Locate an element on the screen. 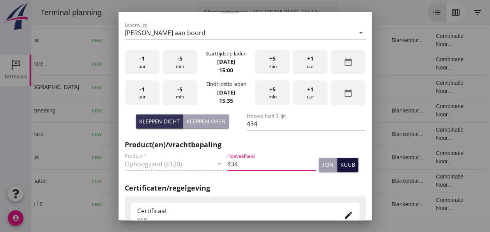 This screenshot has width=490, height=232. span: +1 is located at coordinates (311, 59).